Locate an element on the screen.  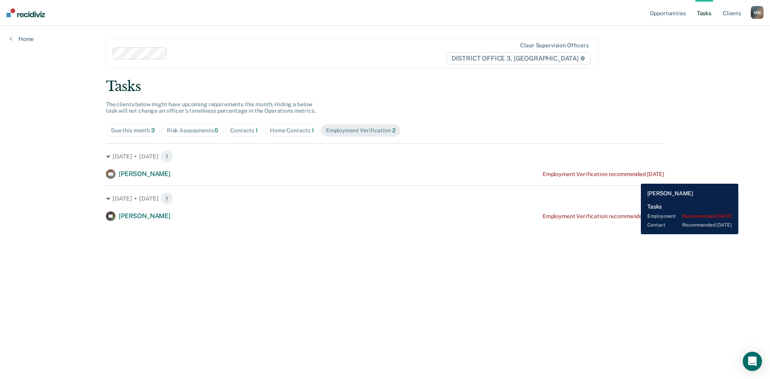
span: The clients below might have upcoming requirements this month. Hiding a below task will not chang... is located at coordinates (210, 107).